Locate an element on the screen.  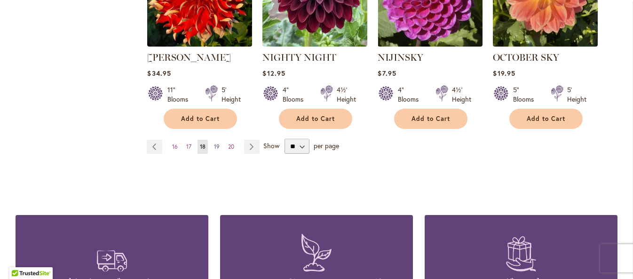
a: 19 is located at coordinates (217, 147).